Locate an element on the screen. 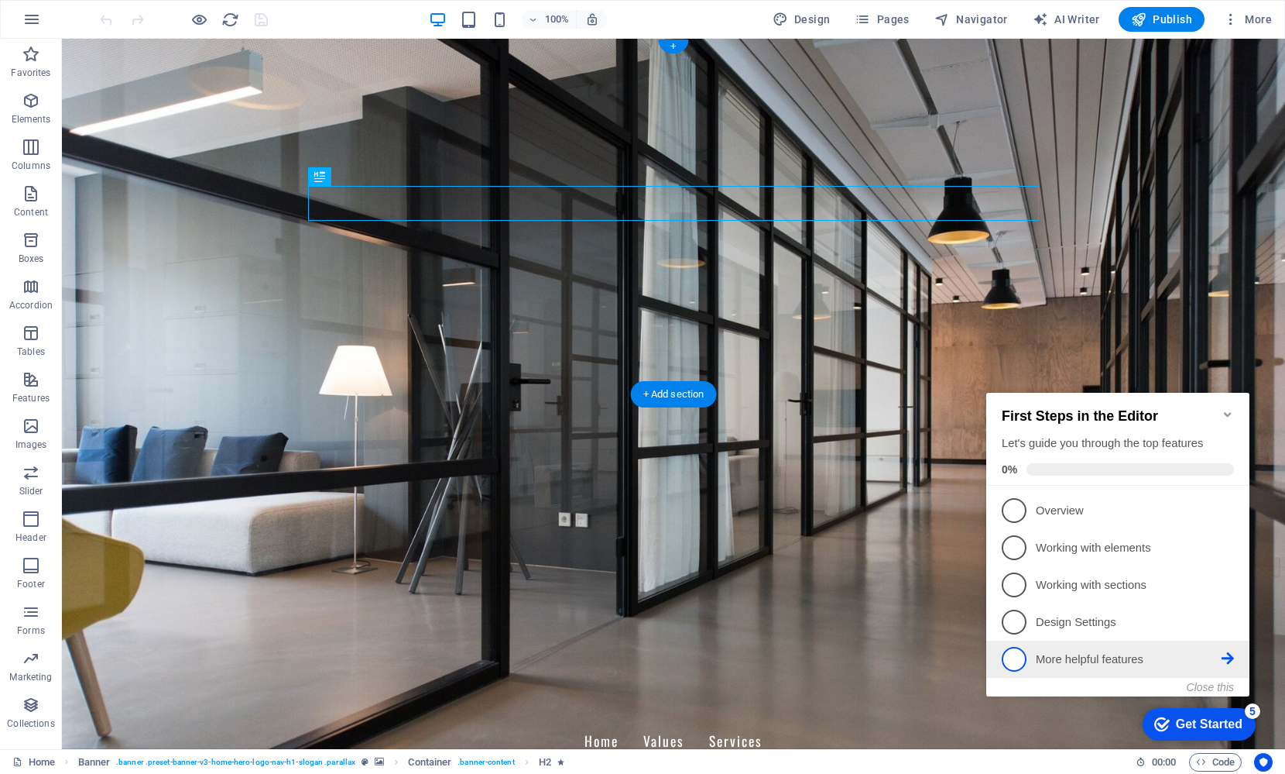  li: Design Settings is located at coordinates (138, 251).